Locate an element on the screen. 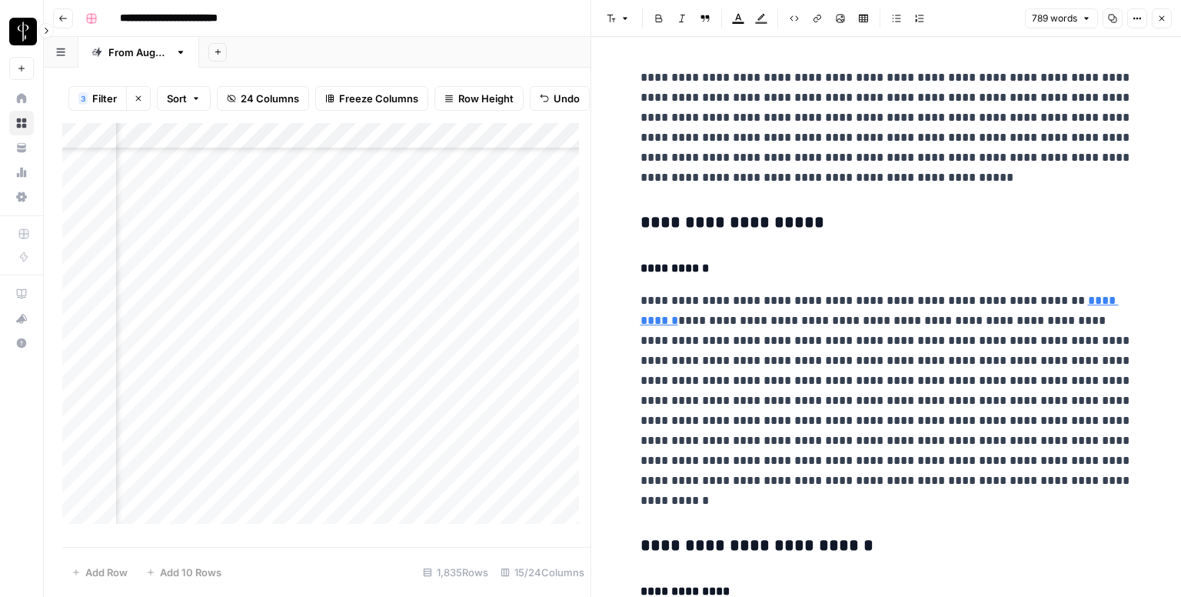 The height and width of the screenshot is (597, 1181). div: 1,835 Rows is located at coordinates (455, 572).